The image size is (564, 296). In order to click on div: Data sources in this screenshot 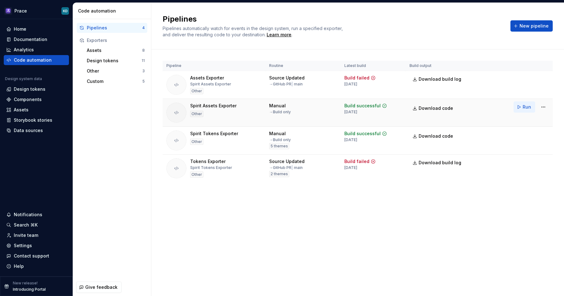, I will do `click(28, 131)`.